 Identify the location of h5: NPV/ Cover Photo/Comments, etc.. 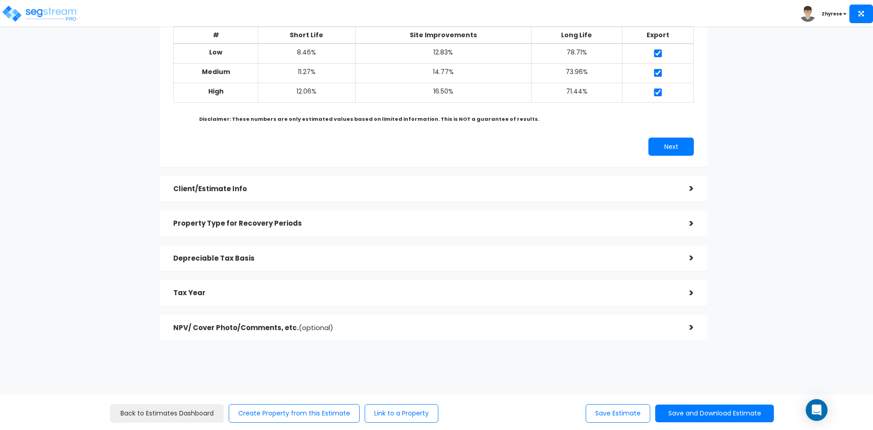
(424, 328).